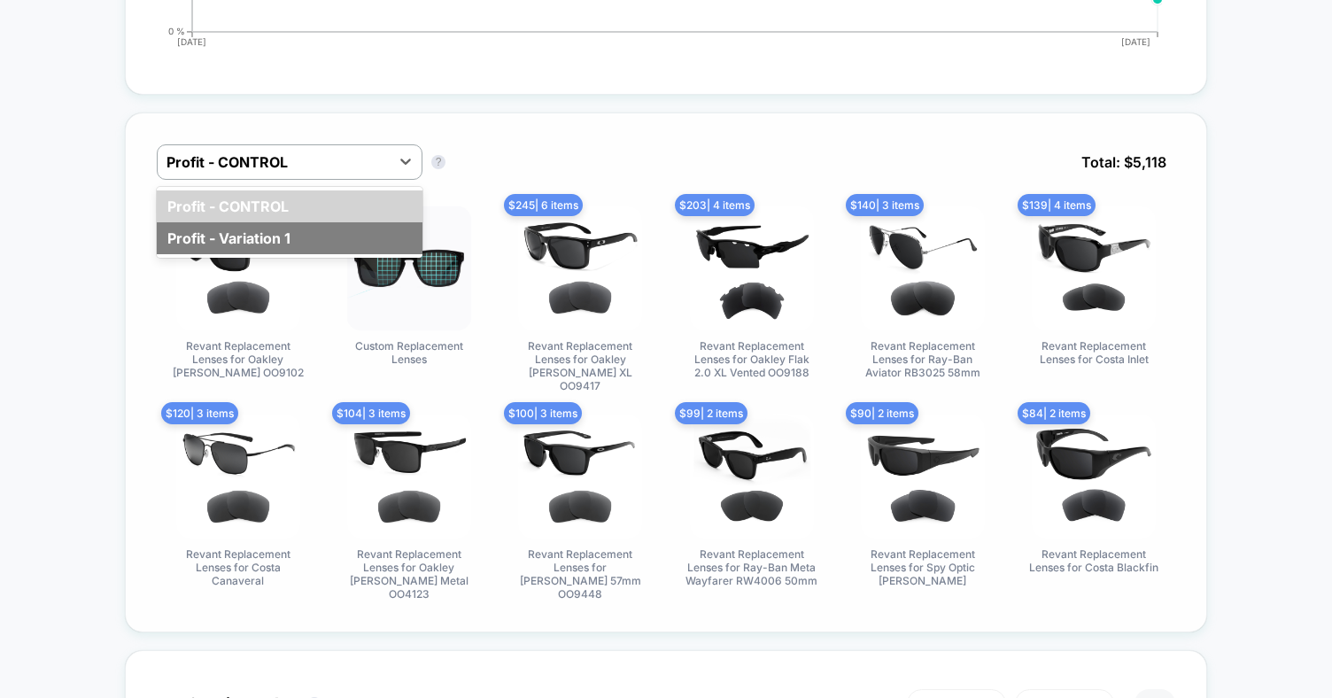 This screenshot has width=1332, height=698. Describe the element at coordinates (885, 205) in the screenshot. I see `span: $ 140 | 3 items` at that location.